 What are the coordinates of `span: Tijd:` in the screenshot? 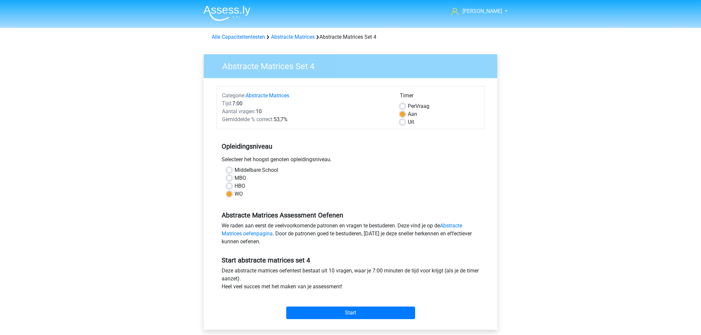 It's located at (227, 103).